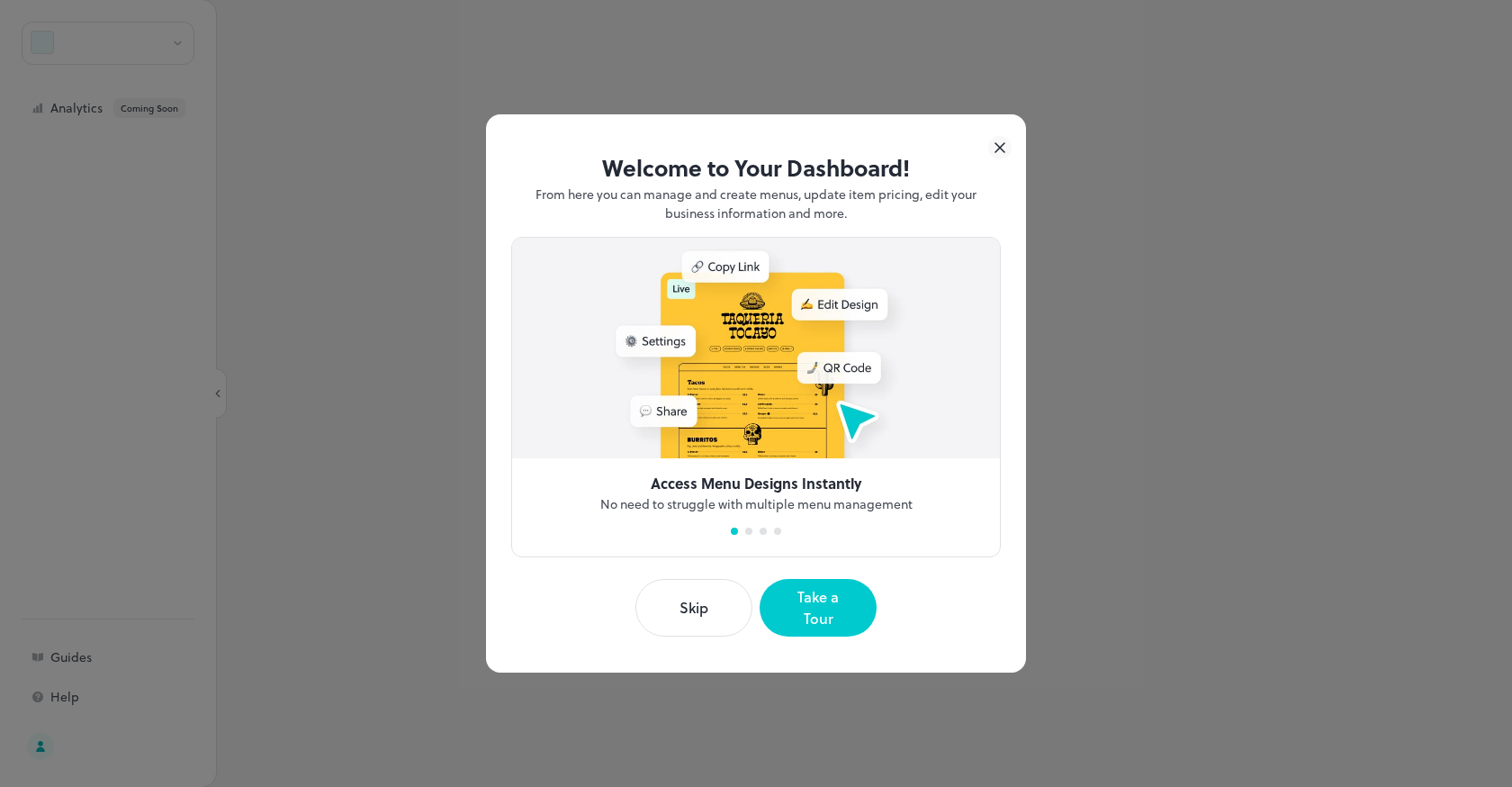 This screenshot has width=1512, height=787. What do you see at coordinates (756, 203) in the screenshot?
I see `p: From here you can manage and create menus, update item pricing, edit your business information an...` at bounding box center [756, 203].